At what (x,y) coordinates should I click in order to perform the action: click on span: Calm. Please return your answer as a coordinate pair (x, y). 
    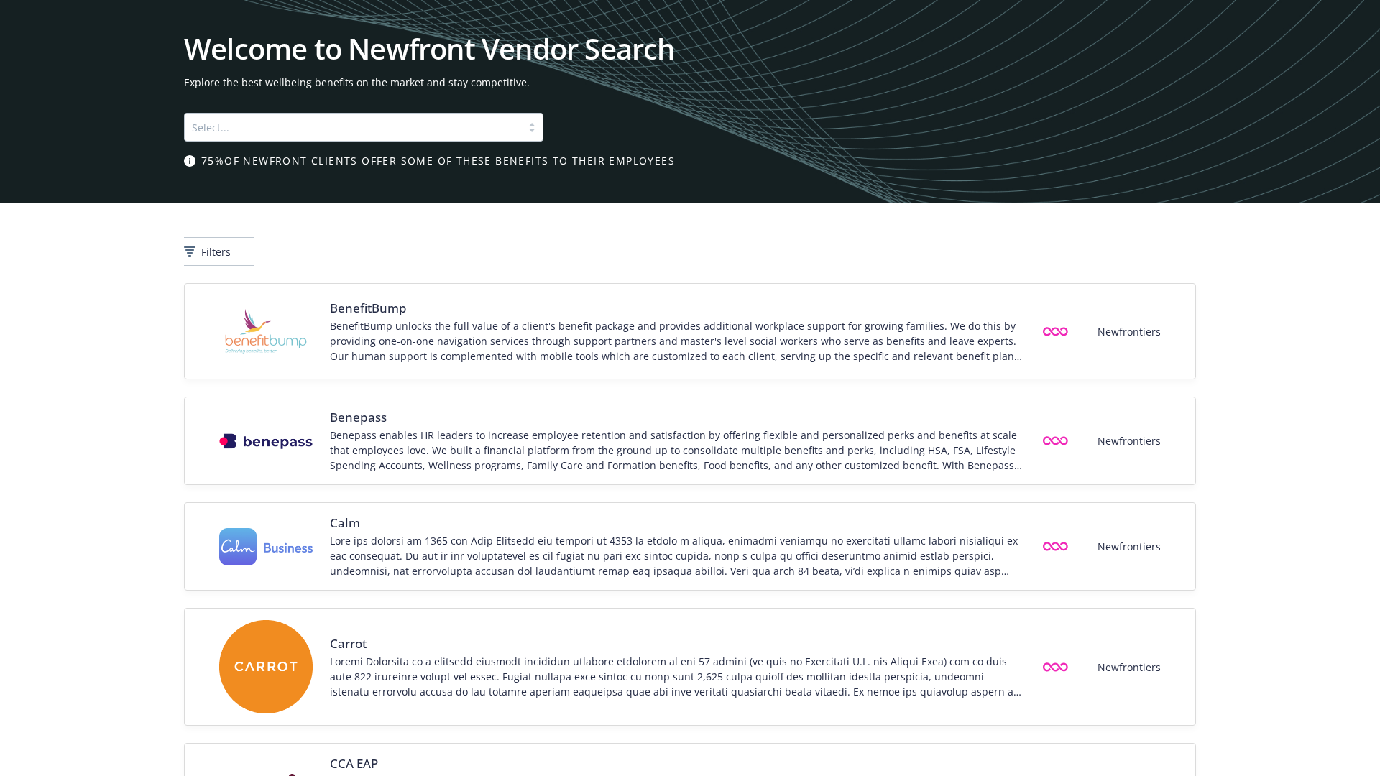
    Looking at the image, I should click on (675, 523).